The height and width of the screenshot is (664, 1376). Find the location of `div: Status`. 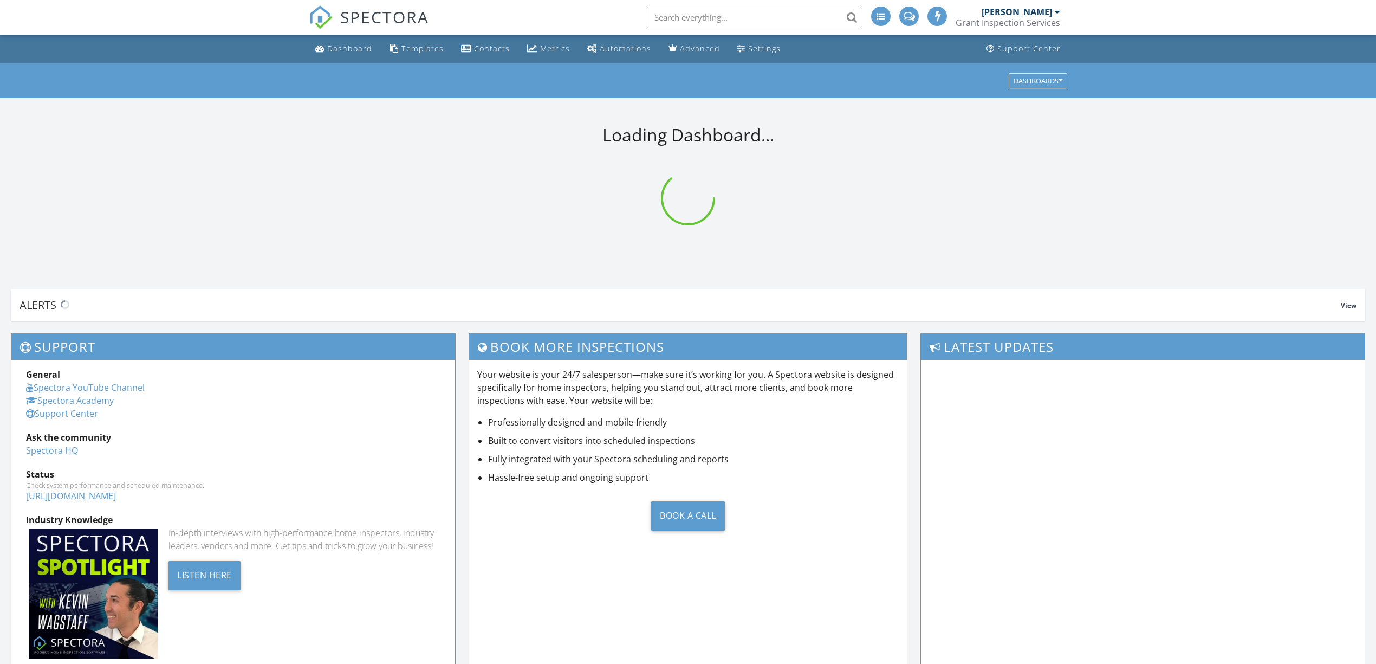

div: Status is located at coordinates (233, 474).